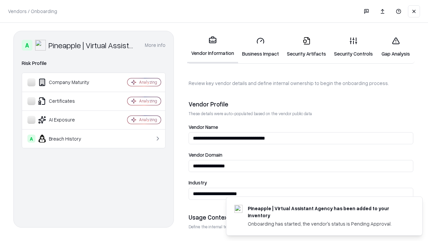  Describe the element at coordinates (301, 113) in the screenshot. I see `p: These details were auto-populated based on the vendor public data` at that location.